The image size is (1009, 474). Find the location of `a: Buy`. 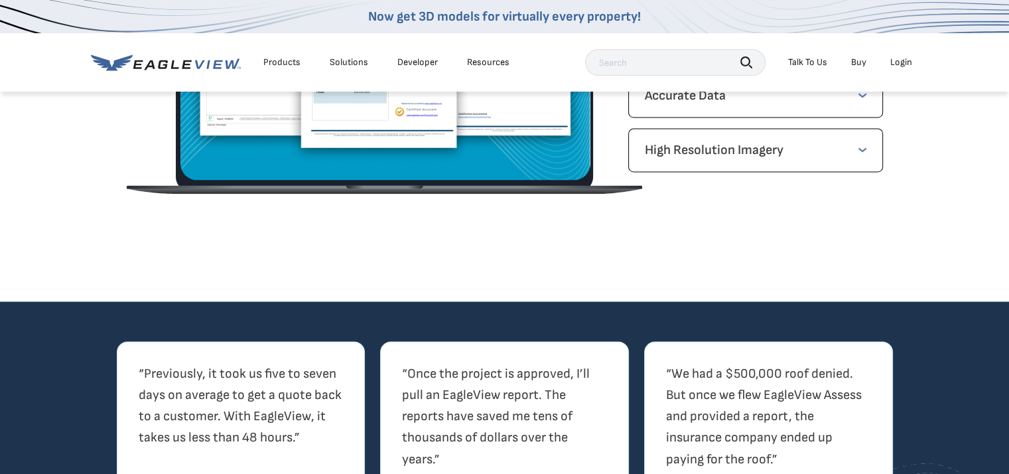

a: Buy is located at coordinates (859, 62).